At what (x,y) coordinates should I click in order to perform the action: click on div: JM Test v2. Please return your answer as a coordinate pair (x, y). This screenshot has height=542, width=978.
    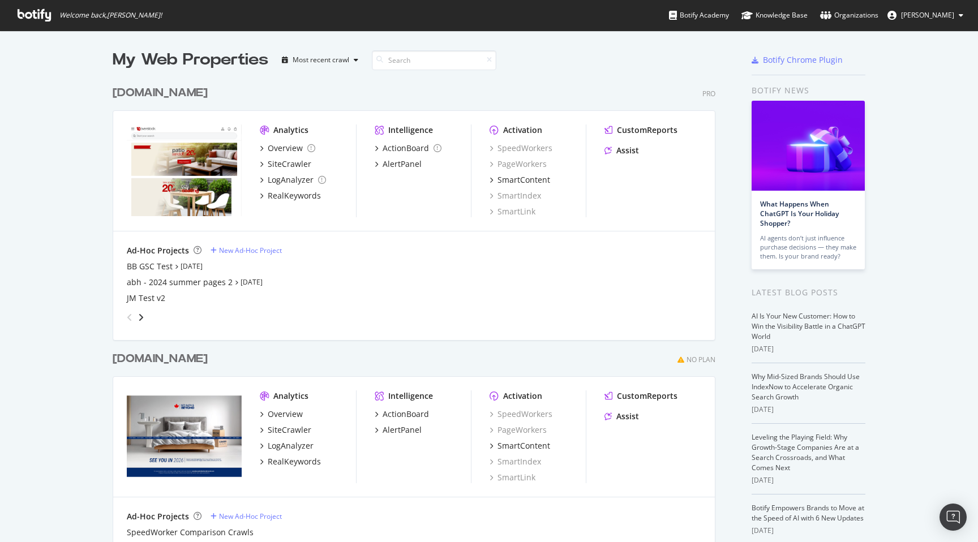
    Looking at the image, I should click on (146, 298).